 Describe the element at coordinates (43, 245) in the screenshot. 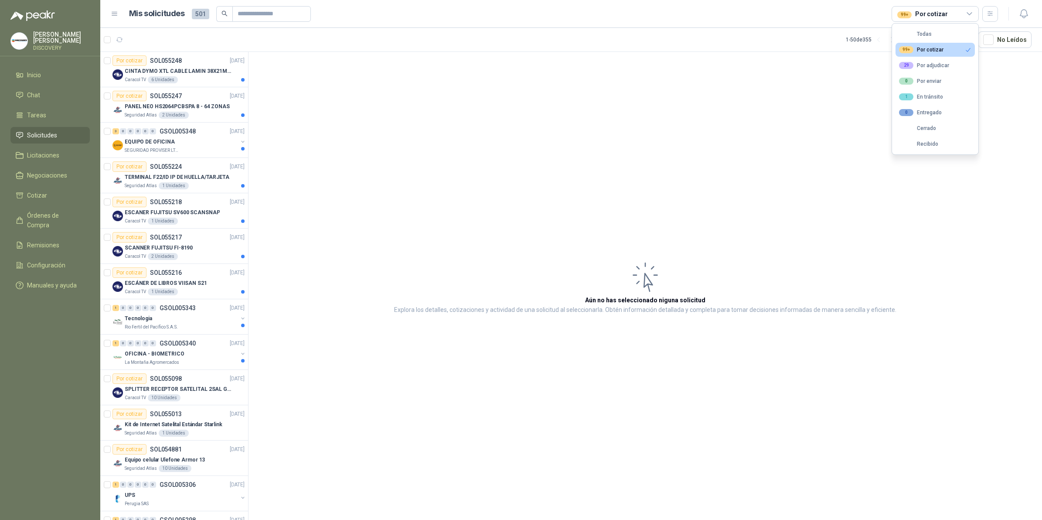

I see `span: Remisiones` at that location.